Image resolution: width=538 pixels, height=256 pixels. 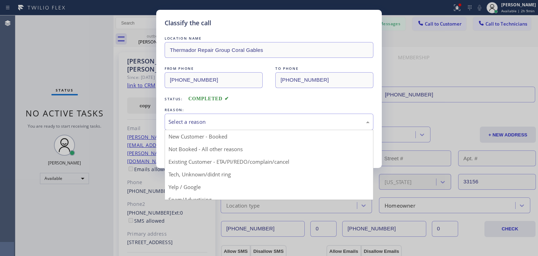 I want to click on div: Select a reason, so click(x=269, y=122).